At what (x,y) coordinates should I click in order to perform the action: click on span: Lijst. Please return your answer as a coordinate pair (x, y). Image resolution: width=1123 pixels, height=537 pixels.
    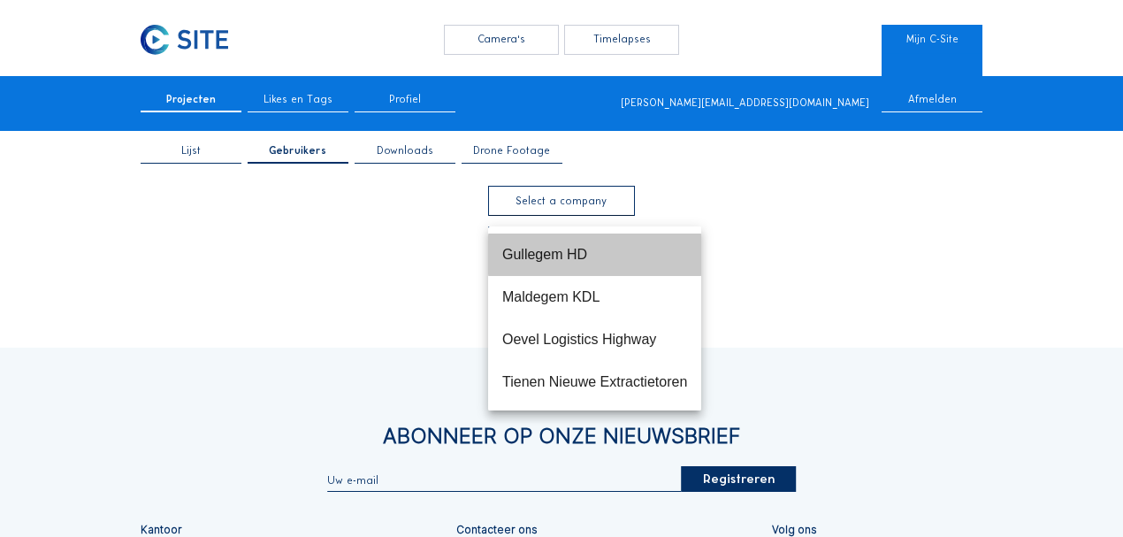
    Looking at the image, I should click on (191, 151).